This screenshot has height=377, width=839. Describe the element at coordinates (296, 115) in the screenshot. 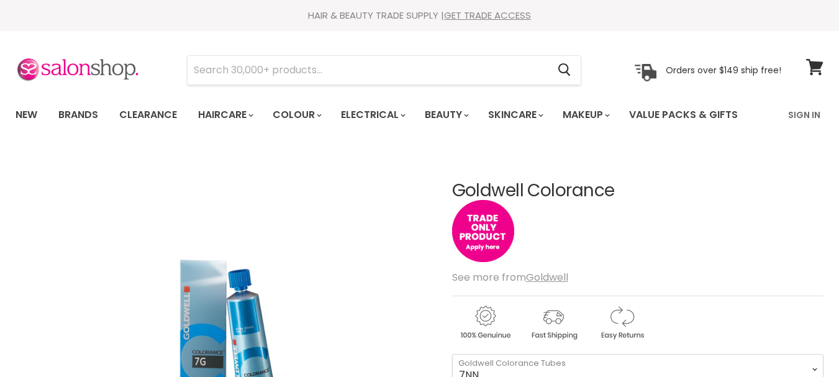

I see `a: Colour` at that location.